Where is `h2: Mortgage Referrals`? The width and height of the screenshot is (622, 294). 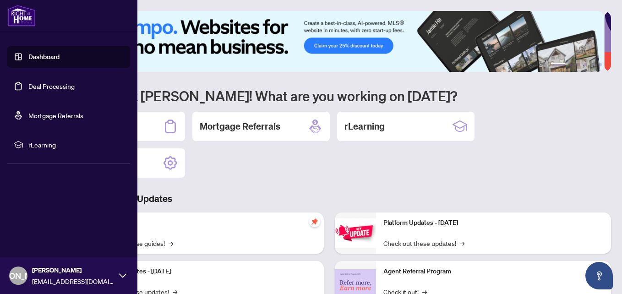 h2: Mortgage Referrals is located at coordinates (240, 126).